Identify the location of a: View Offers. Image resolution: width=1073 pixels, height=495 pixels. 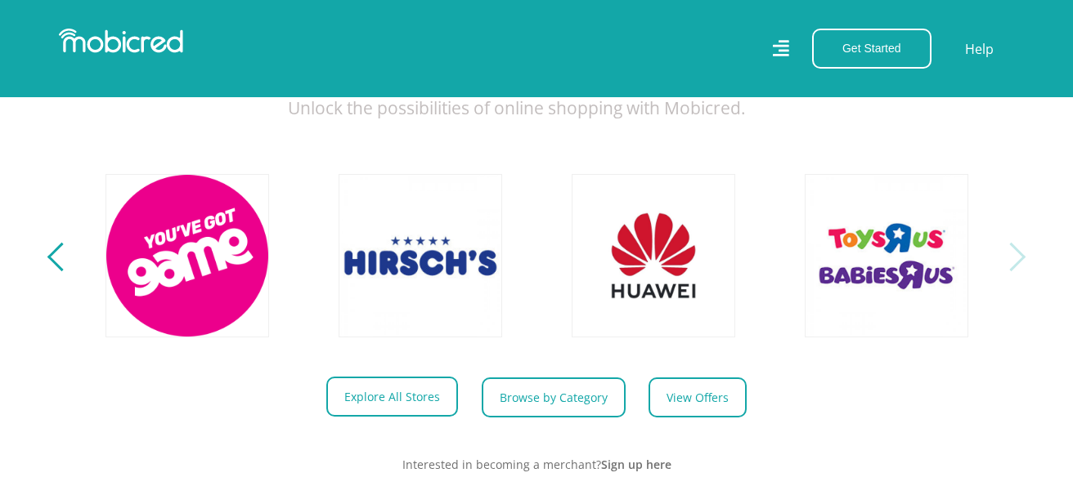
(697, 397).